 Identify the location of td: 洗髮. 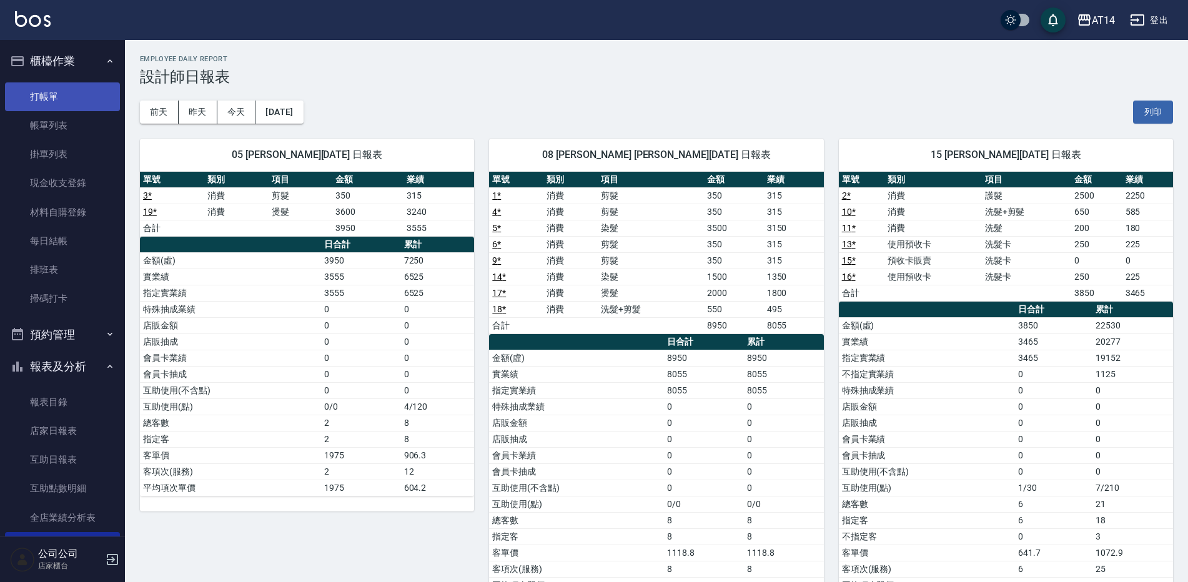
(1027, 228).